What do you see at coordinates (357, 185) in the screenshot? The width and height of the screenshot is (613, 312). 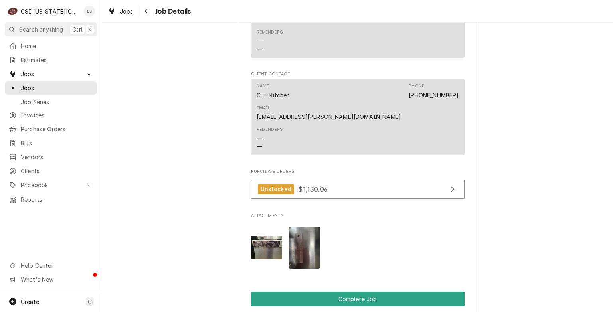 I see `div: Purchase Orders` at bounding box center [357, 185].